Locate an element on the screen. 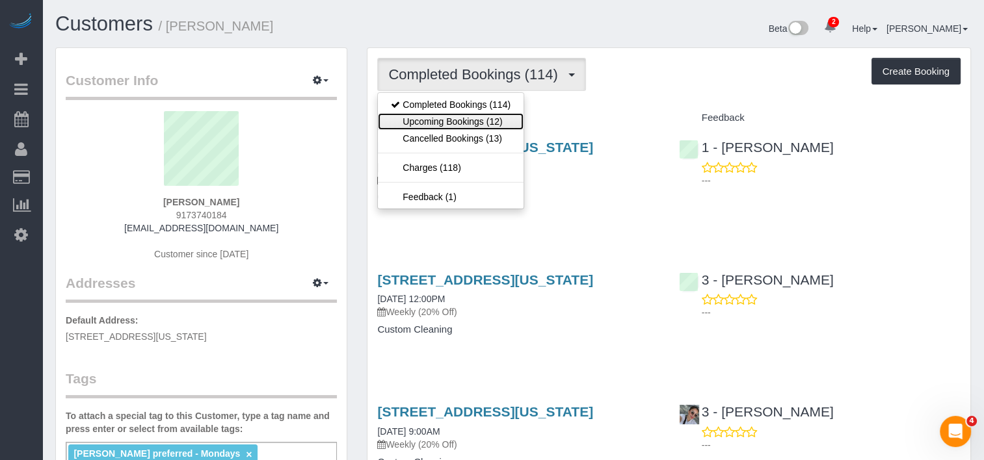 The width and height of the screenshot is (984, 460). a: Completed Bookings (114) is located at coordinates (451, 105).